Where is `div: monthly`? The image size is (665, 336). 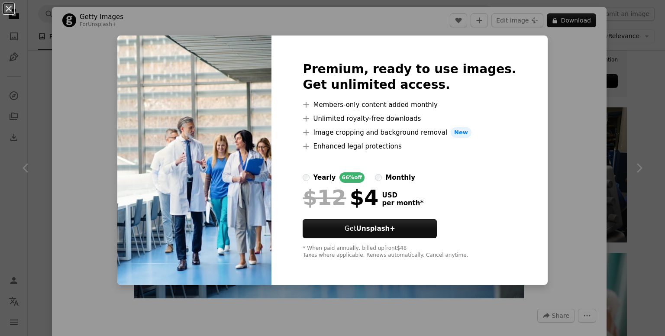 div: monthly is located at coordinates (400, 178).